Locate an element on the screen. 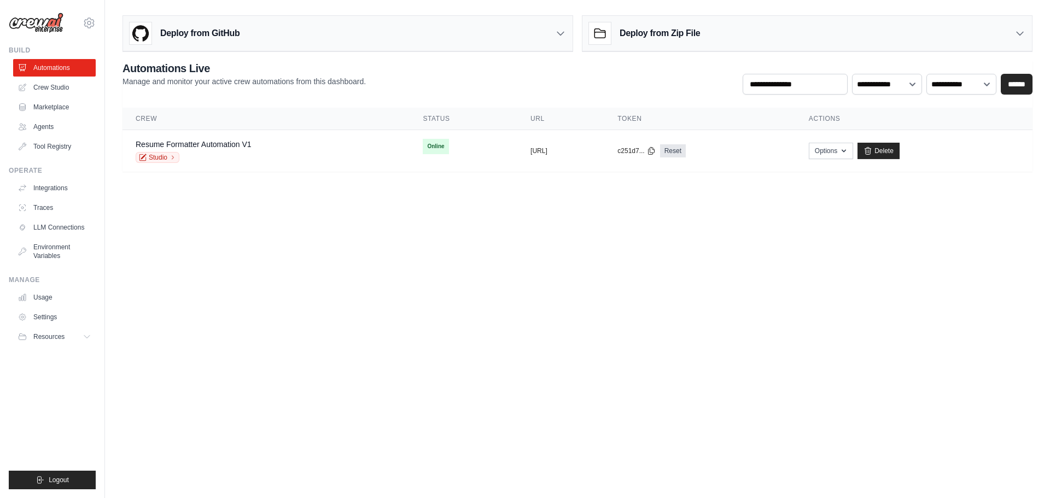 The height and width of the screenshot is (498, 1050). div: Operate is located at coordinates (52, 171).